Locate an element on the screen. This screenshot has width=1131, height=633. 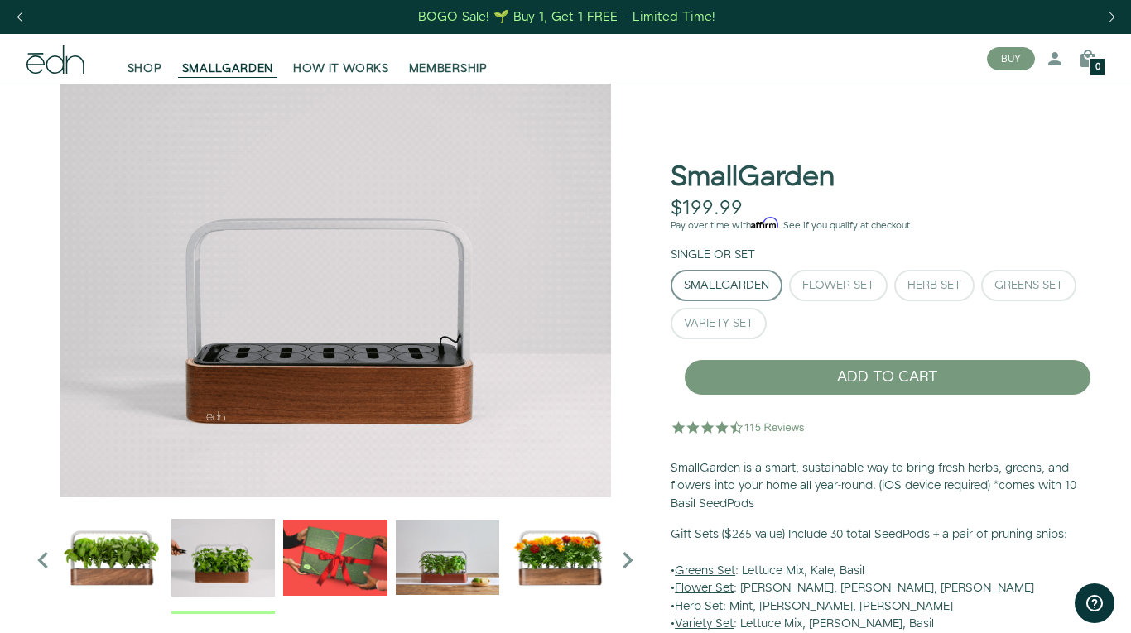
a: HOW IT WORKS is located at coordinates (340, 59).